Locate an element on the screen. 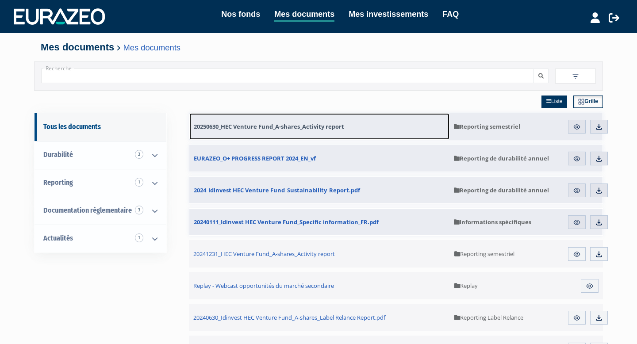 This screenshot has width=637, height=344. a: Nos fonds is located at coordinates (241, 14).